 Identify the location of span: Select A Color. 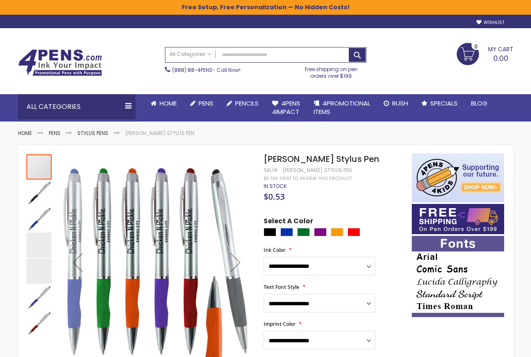
(289, 222).